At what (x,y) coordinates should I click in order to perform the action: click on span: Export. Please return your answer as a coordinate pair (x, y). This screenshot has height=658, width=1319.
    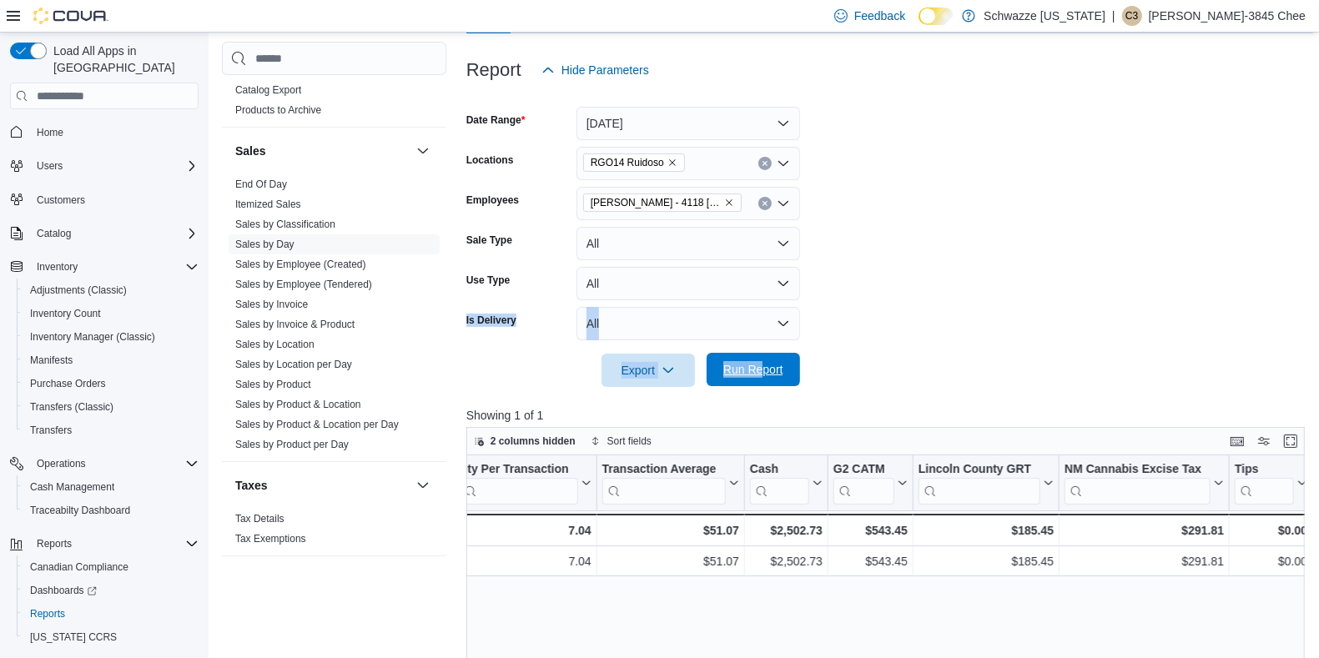
    Looking at the image, I should click on (648, 370).